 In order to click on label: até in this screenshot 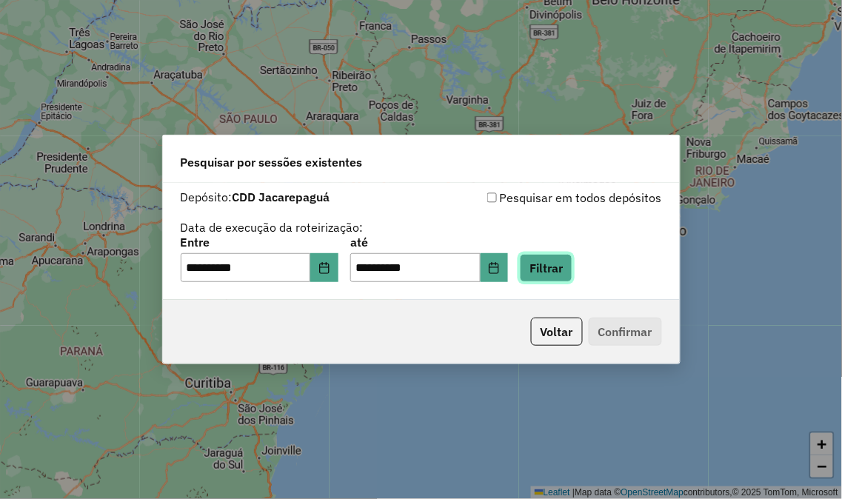, I will do `click(429, 242)`.